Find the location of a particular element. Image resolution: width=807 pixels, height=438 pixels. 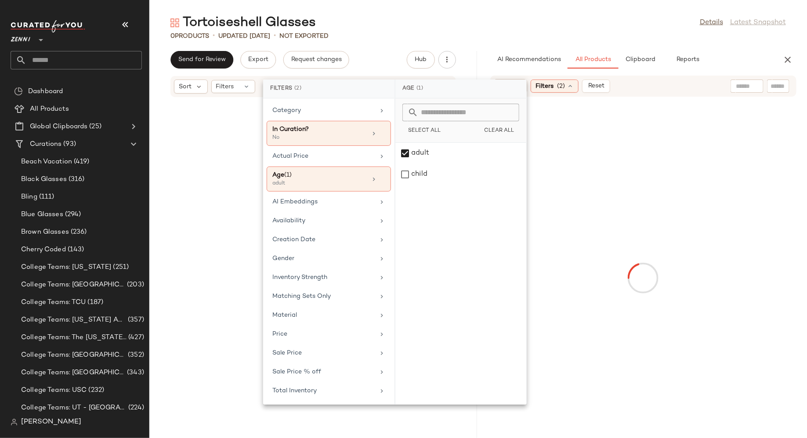

span: Select All is located at coordinates (424, 131).